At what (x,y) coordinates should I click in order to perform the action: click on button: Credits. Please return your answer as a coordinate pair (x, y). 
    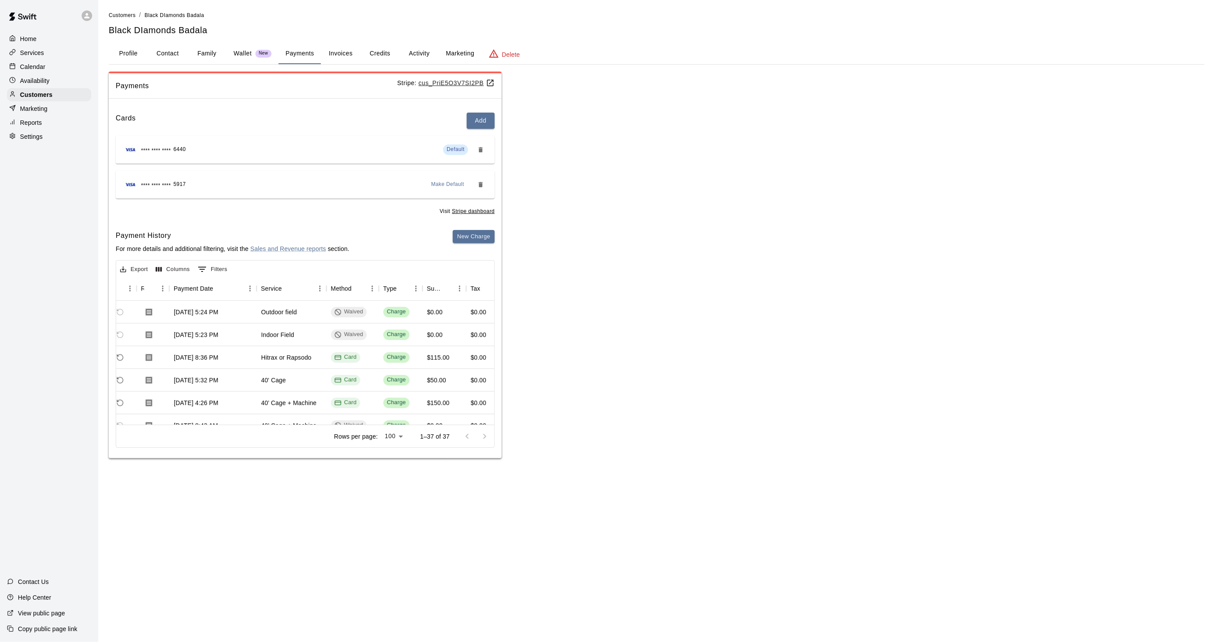
    Looking at the image, I should click on (380, 54).